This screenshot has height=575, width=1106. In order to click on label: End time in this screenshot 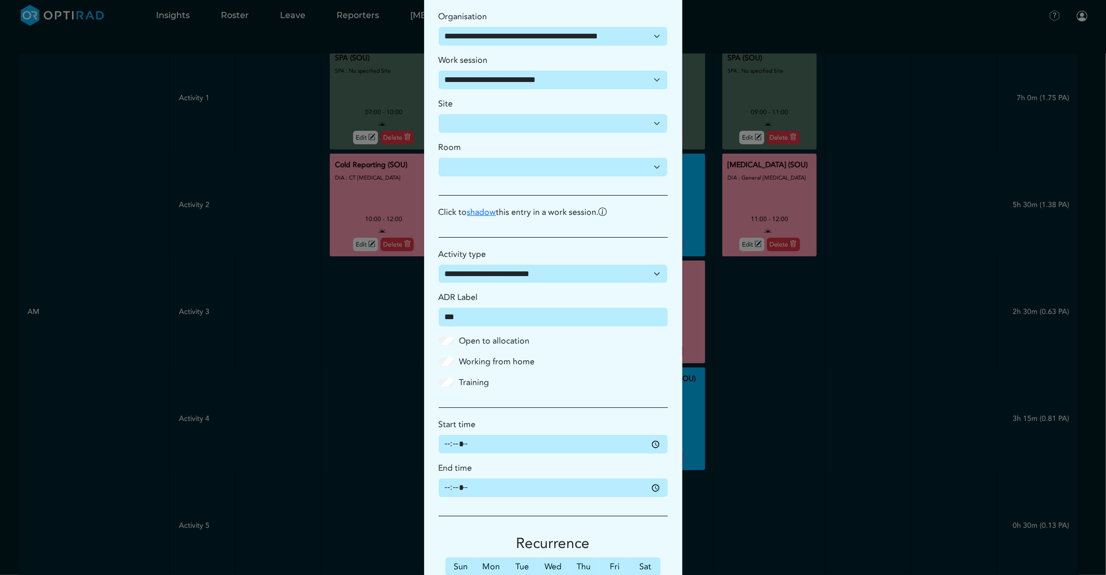, I will do `click(455, 468)`.